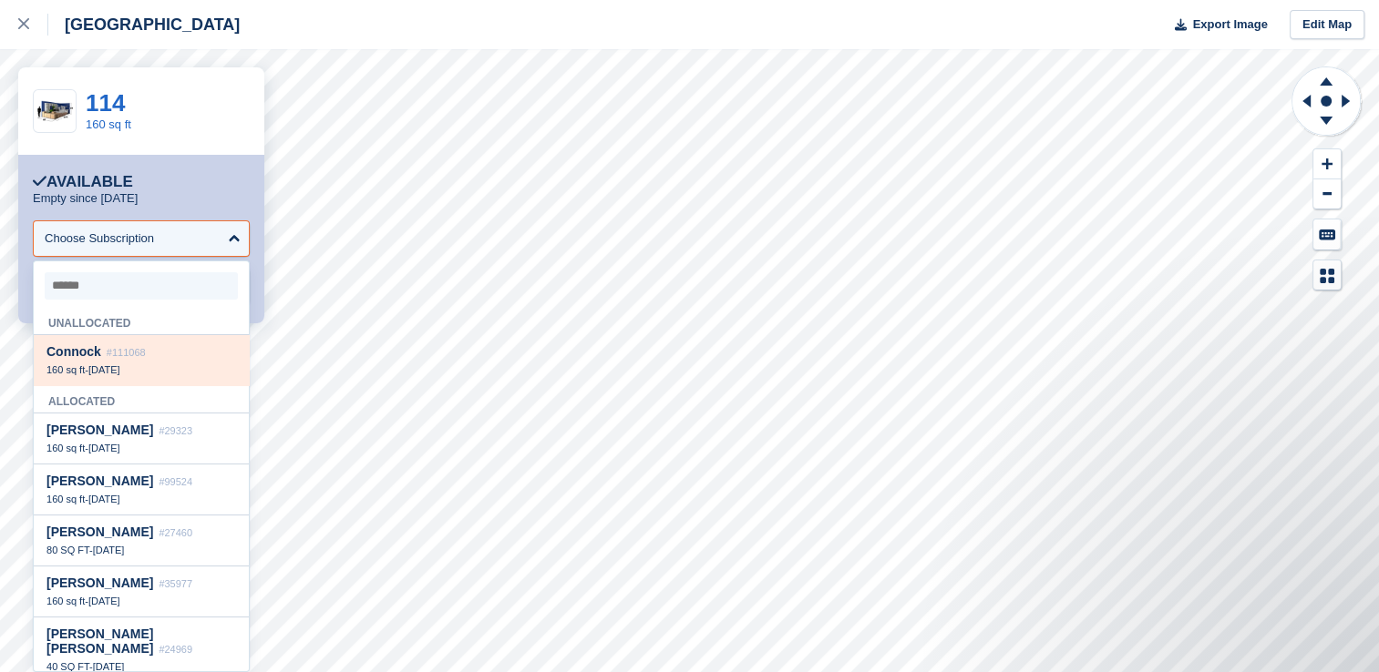 The height and width of the screenshot is (672, 1379). I want to click on img: 20-ft-container.jpg, so click(55, 111).